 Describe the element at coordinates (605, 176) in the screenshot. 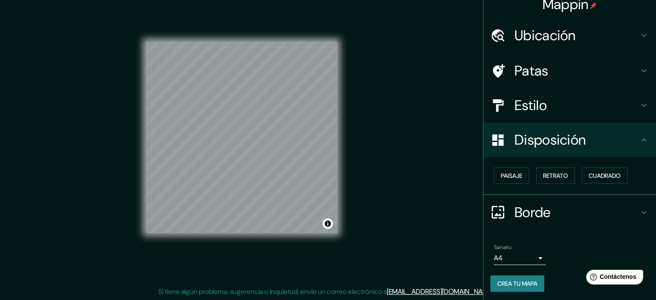

I see `button: Cuadrado` at that location.